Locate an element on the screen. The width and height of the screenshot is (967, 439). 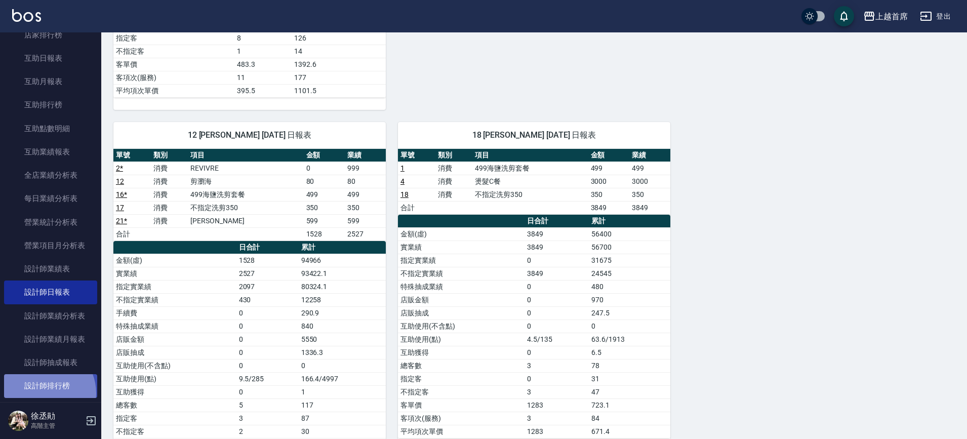
a: 互助業績報表 is located at coordinates (51, 152).